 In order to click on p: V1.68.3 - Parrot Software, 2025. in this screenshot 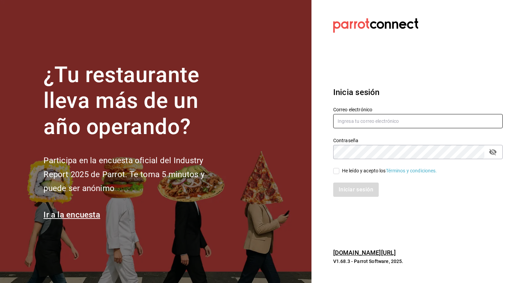, I will do `click(418, 262)`.